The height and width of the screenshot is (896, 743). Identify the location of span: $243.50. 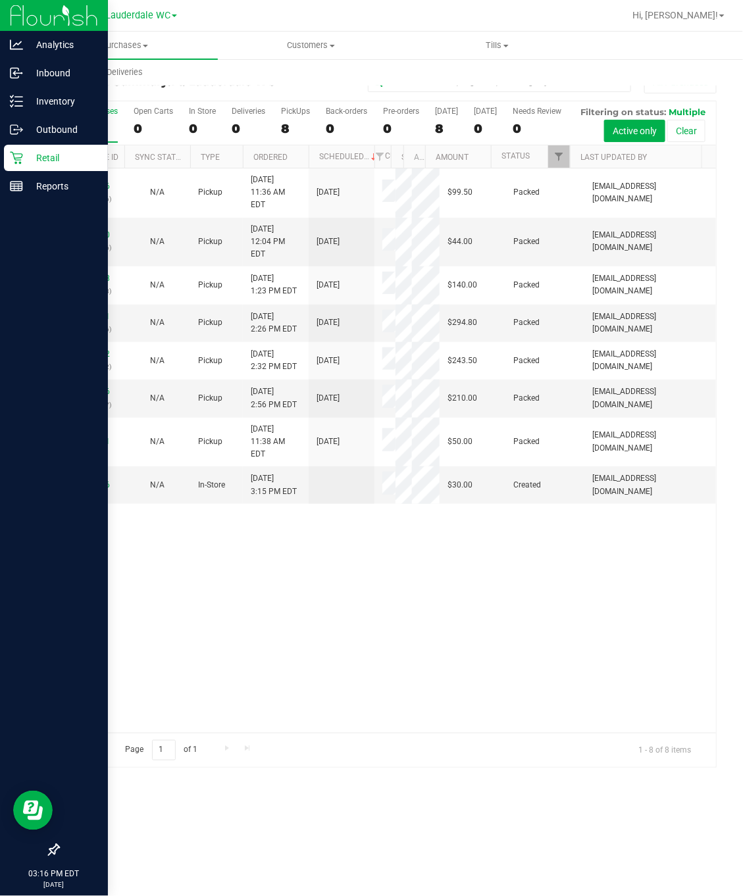
(462, 360).